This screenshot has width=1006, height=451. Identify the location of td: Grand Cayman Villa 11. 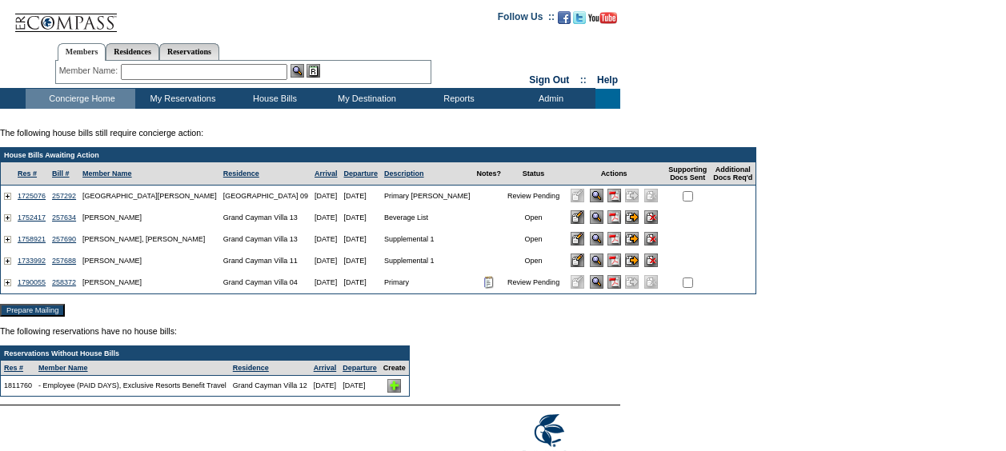
(266, 261).